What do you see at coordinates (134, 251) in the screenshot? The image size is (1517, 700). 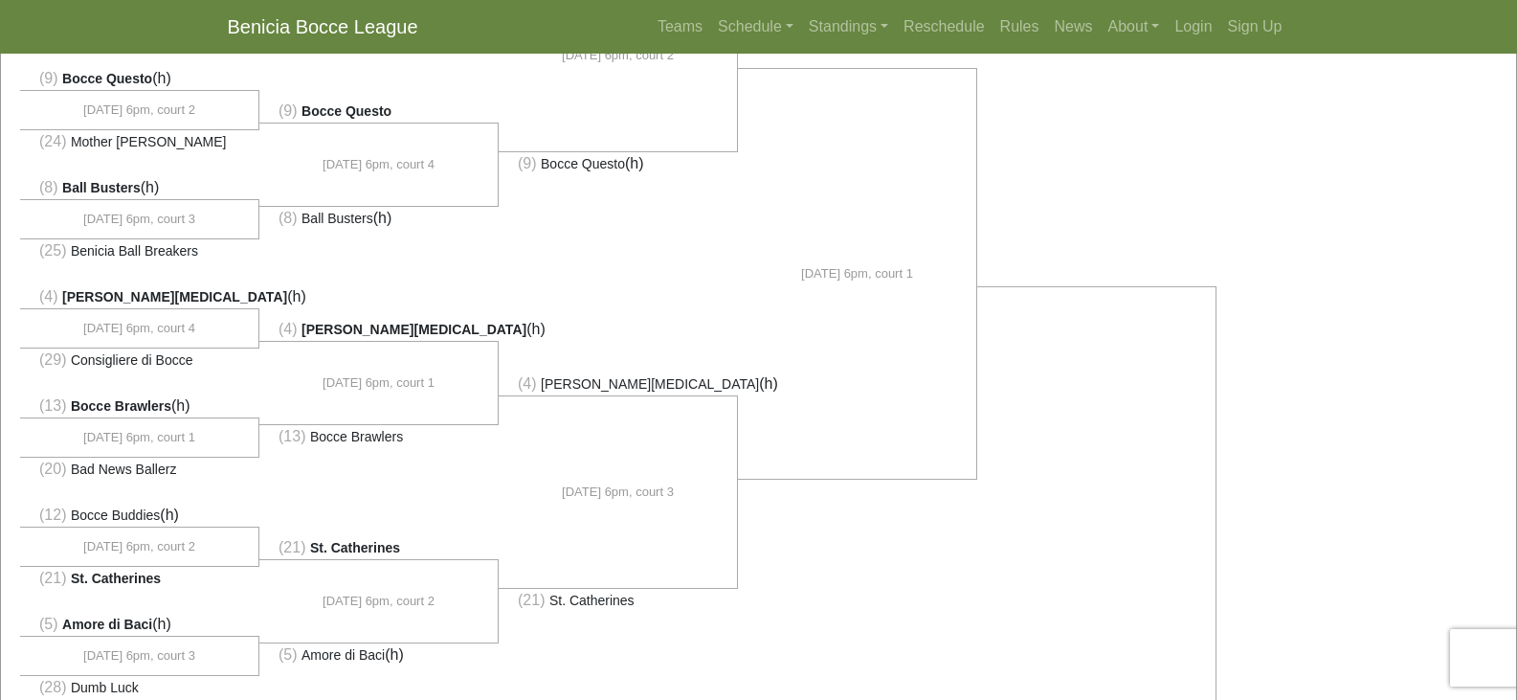 I see `span: Benicia Ball Breakers` at bounding box center [134, 251].